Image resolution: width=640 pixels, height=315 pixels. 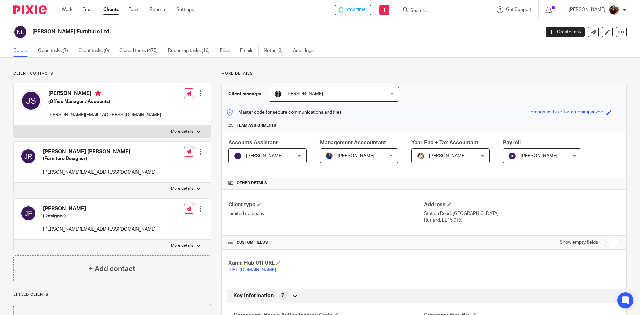 I want to click on a: Client tasks (0), so click(x=96, y=51).